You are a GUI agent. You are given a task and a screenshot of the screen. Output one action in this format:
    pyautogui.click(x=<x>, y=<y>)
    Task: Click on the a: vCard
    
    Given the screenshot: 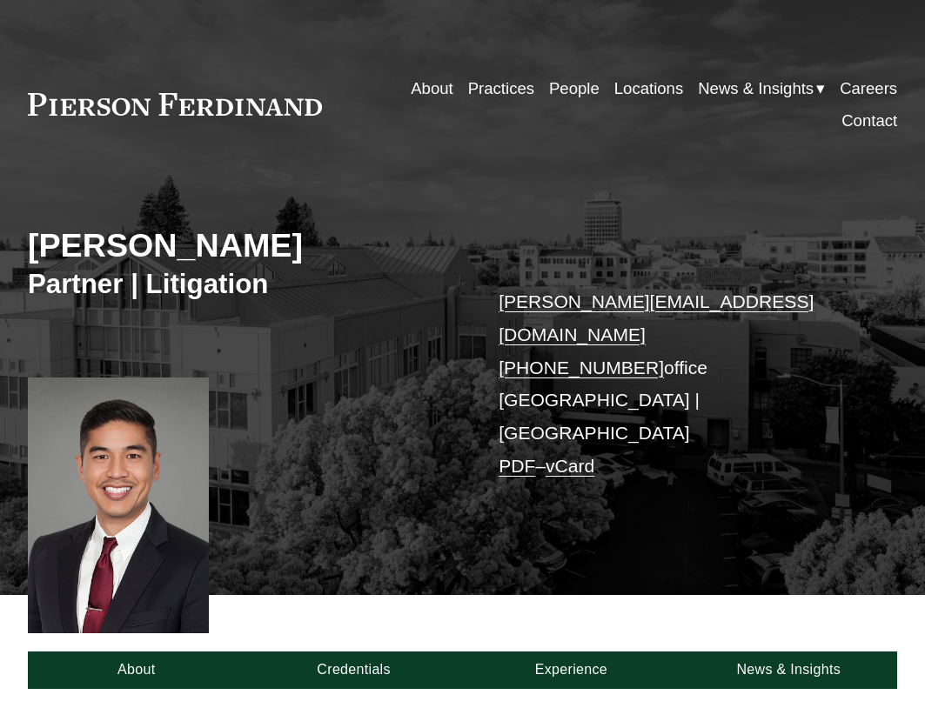 What is the action you would take?
    pyautogui.click(x=570, y=465)
    